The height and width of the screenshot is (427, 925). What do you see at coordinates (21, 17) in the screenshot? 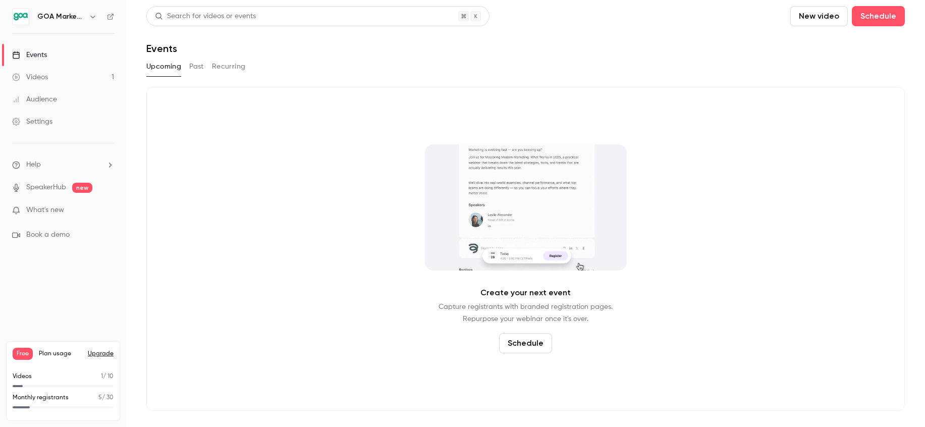
I see `img: GOA Marketing` at bounding box center [21, 17].